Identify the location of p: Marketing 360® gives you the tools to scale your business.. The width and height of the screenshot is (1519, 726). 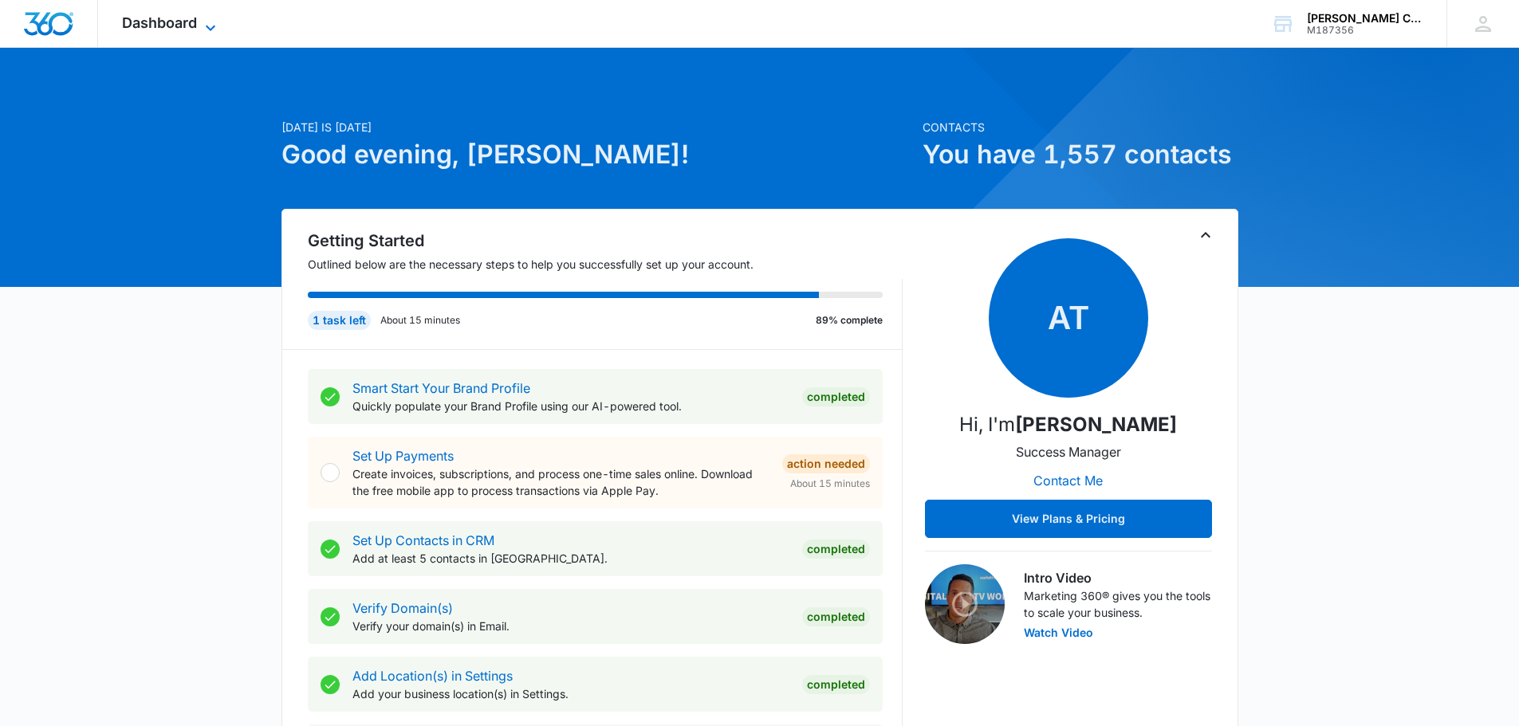
(1118, 604).